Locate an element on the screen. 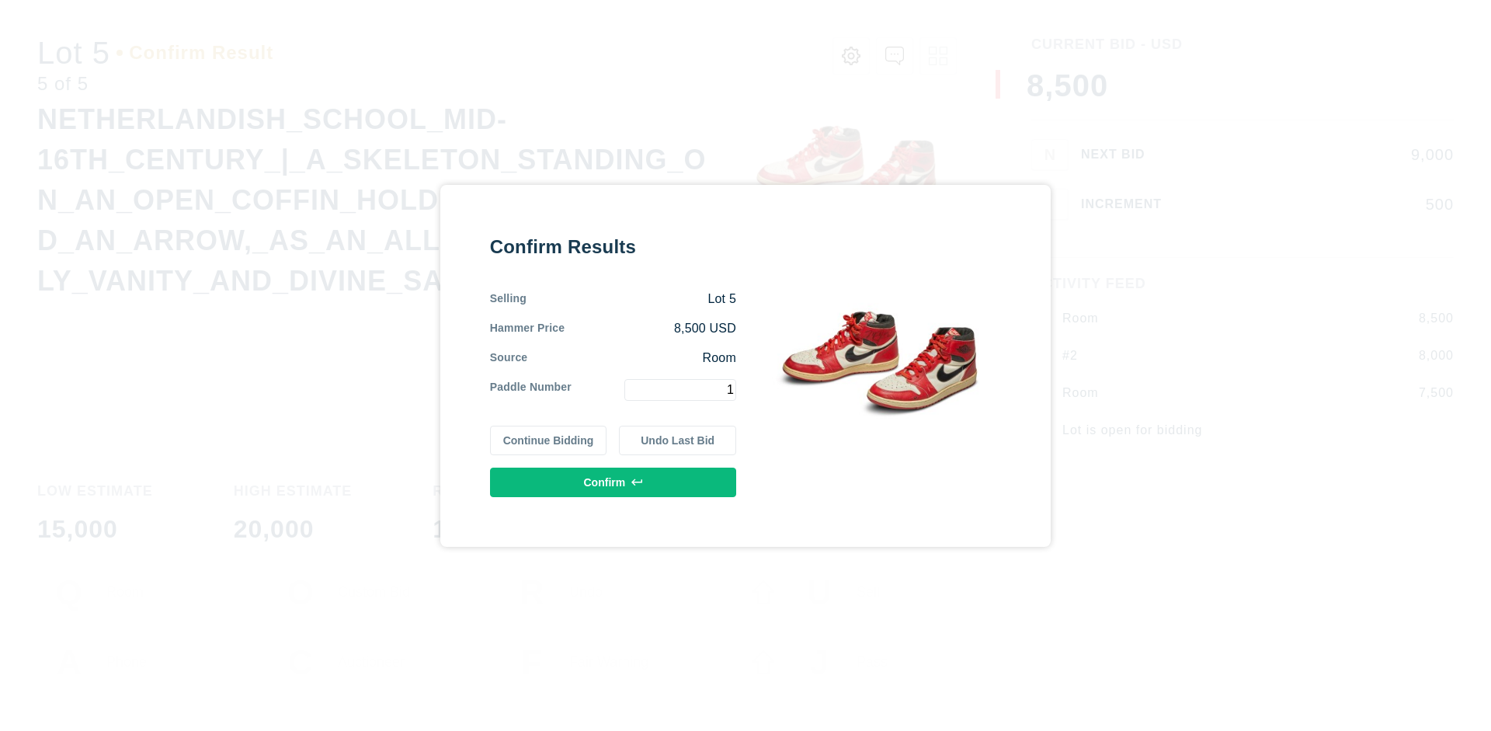 This screenshot has width=1491, height=731. button: Confirm is located at coordinates (613, 482).